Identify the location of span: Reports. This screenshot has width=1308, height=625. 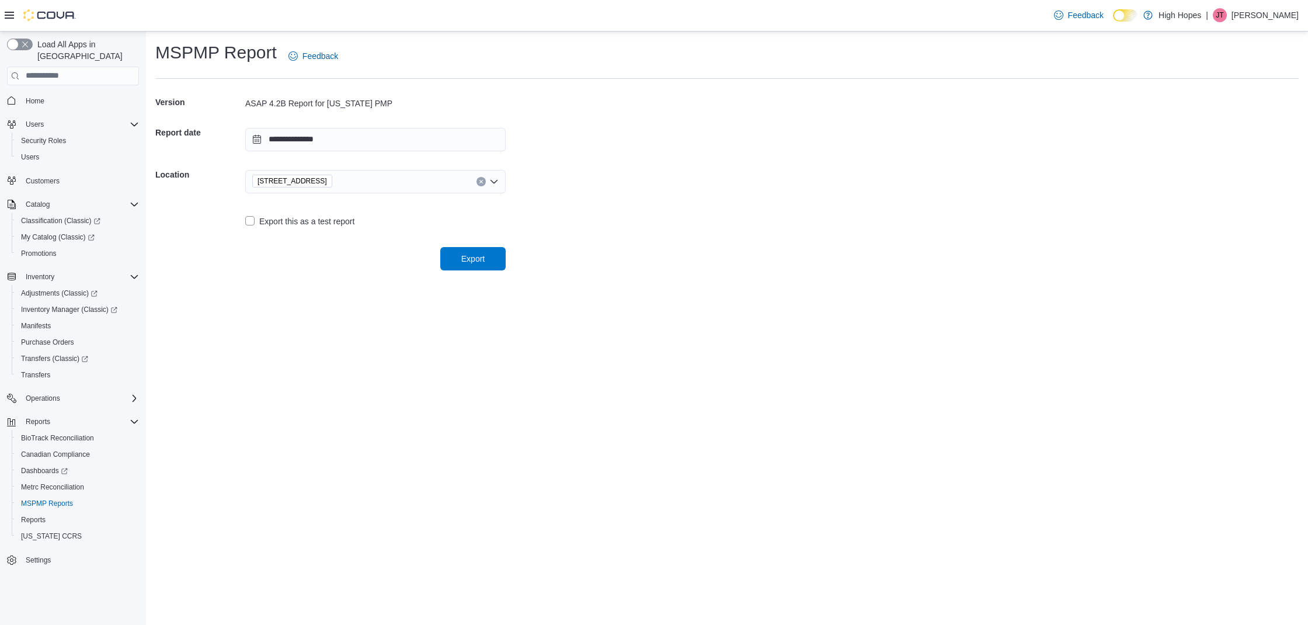
(78, 520).